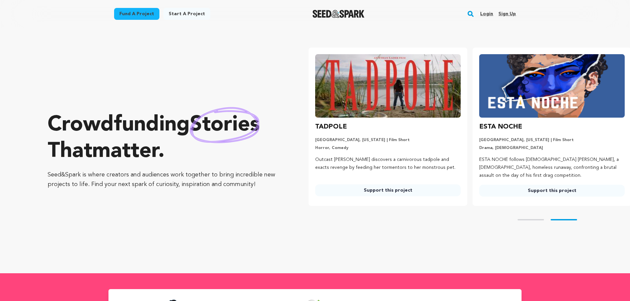 This screenshot has height=301, width=630. What do you see at coordinates (125, 152) in the screenshot?
I see `span: matter` at bounding box center [125, 152].